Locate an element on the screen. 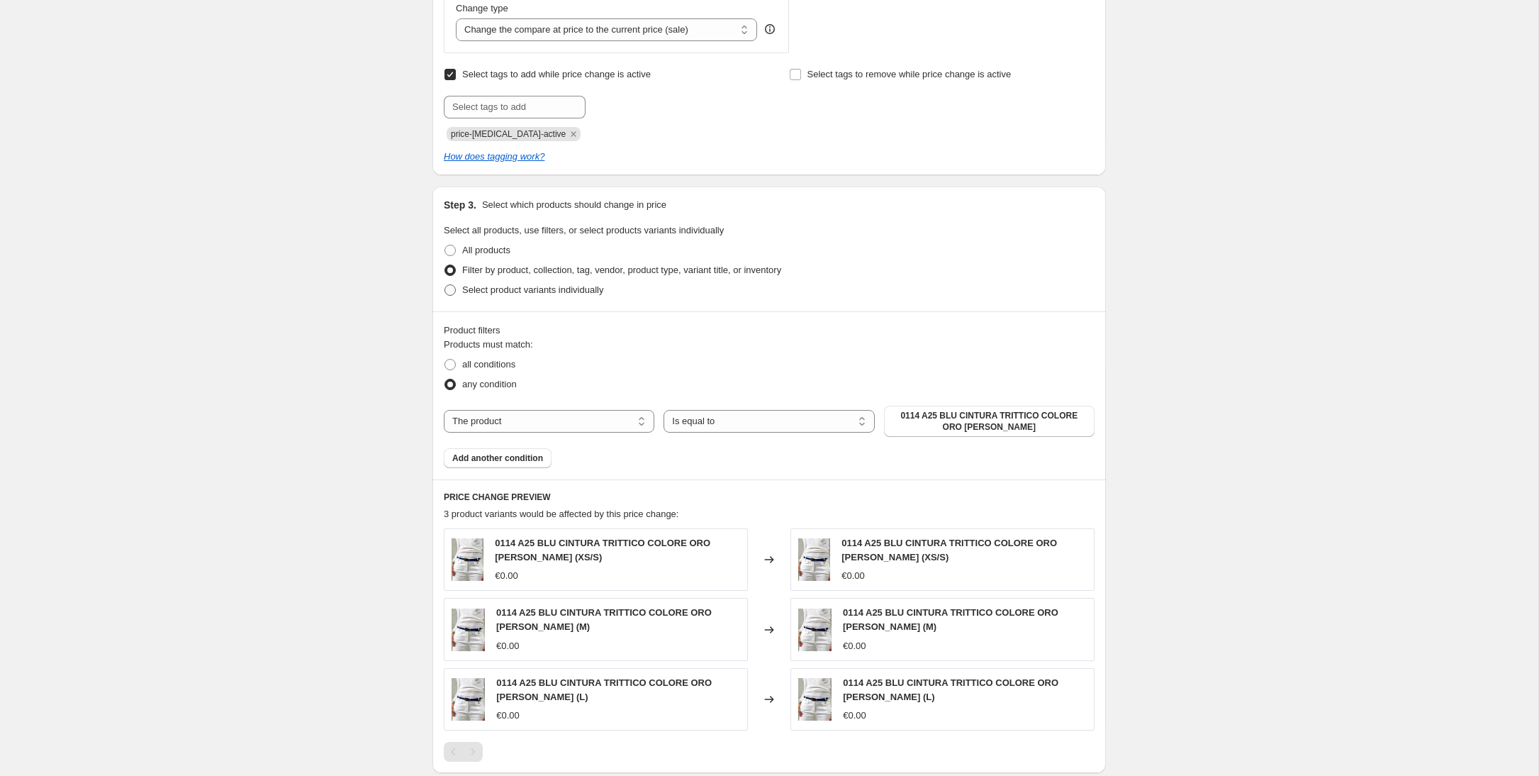 This screenshot has height=776, width=1539. button: Remove price-change-job-active is located at coordinates (574, 134).